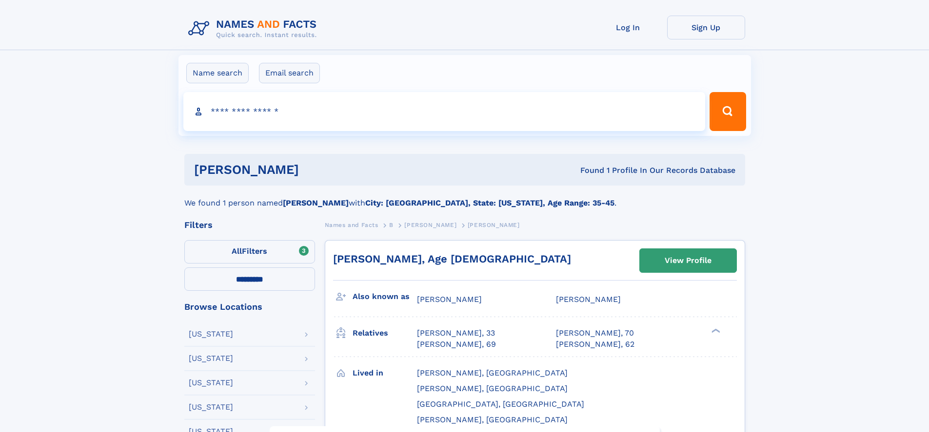  Describe the element at coordinates (250, 307) in the screenshot. I see `div: Browse Locations` at that location.